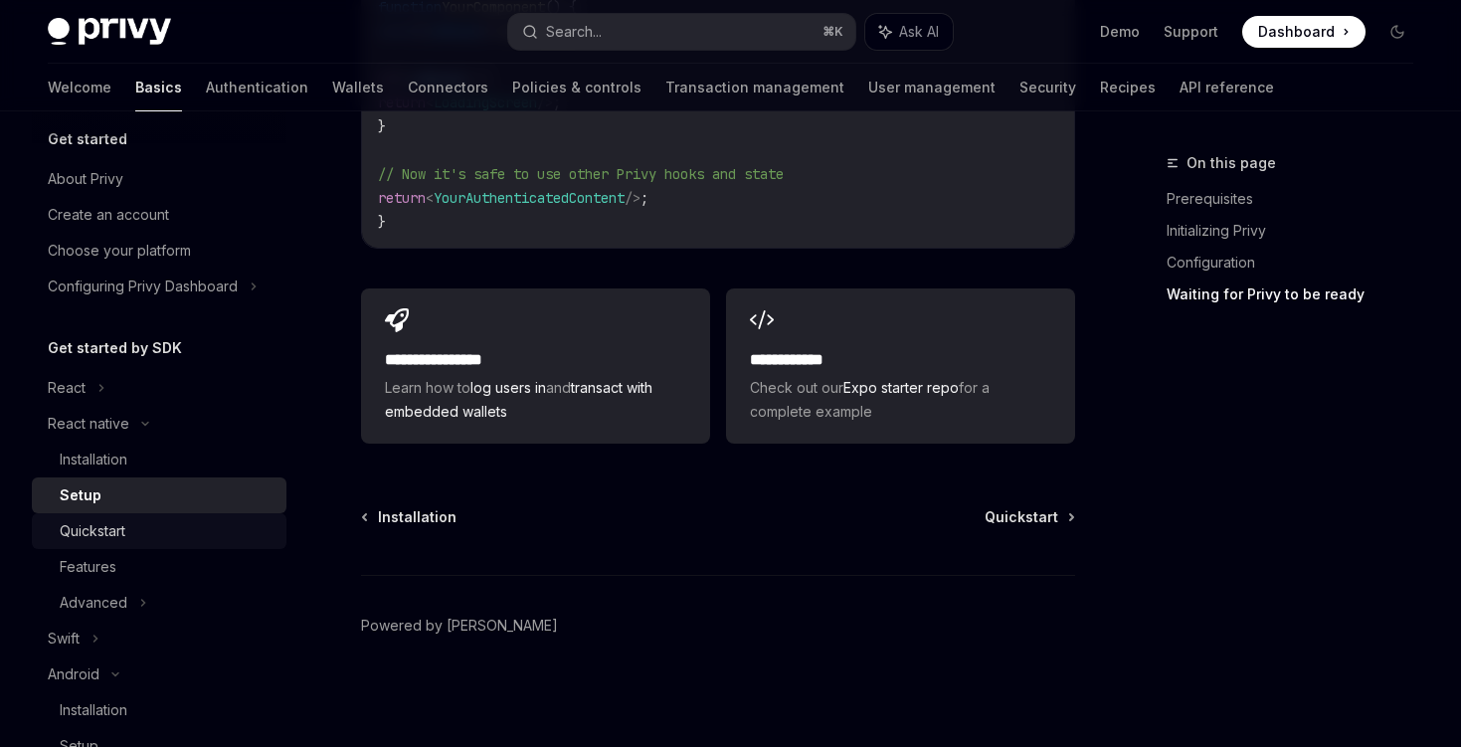 This screenshot has height=747, width=1461. What do you see at coordinates (581, 174) in the screenshot?
I see `span: // Now it's safe to use other Privy hooks and state` at bounding box center [581, 174].